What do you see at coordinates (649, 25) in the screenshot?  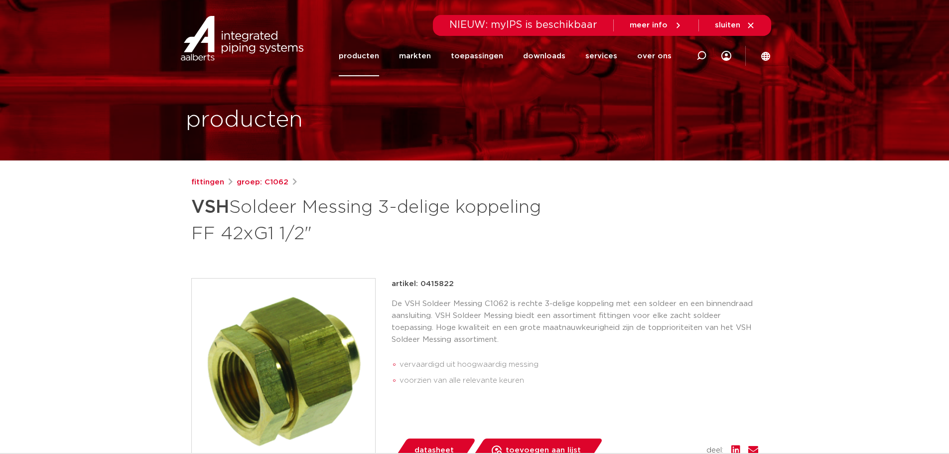 I see `span: meer info` at bounding box center [649, 25].